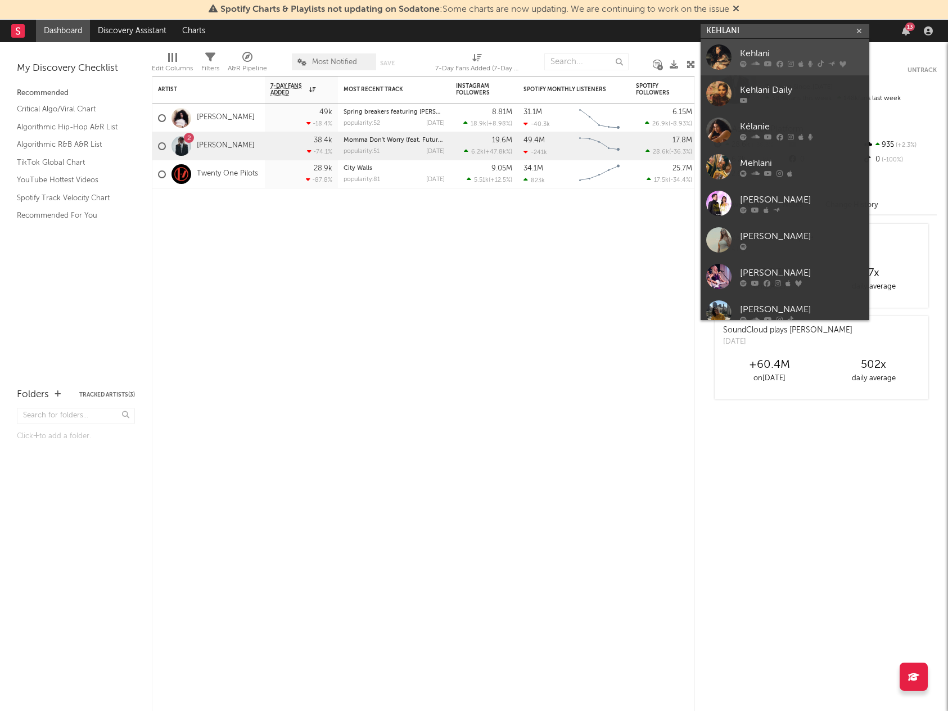  Describe the element at coordinates (475, 10) in the screenshot. I see `span: : Some charts are now updating. We are continuing to work on the issue` at that location.